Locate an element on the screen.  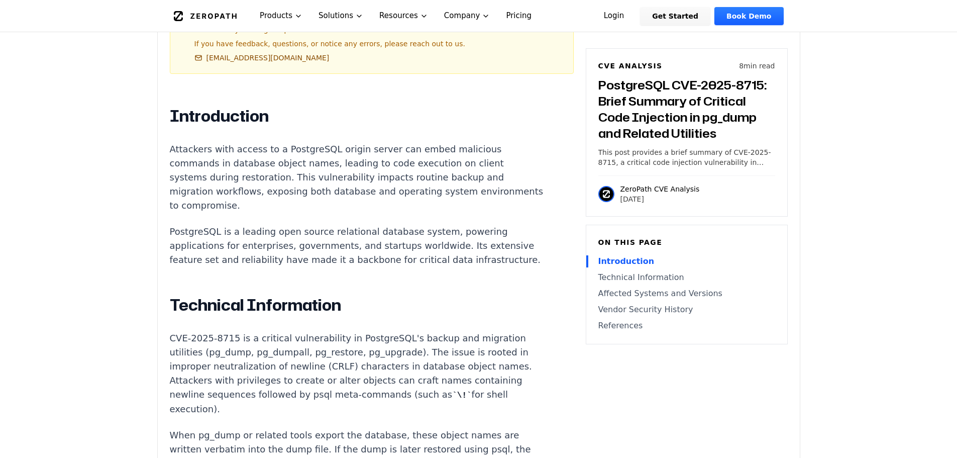
p: PostgreSQL is a leading open source relational database system, powering applications for enterpr... is located at coordinates (357, 246).